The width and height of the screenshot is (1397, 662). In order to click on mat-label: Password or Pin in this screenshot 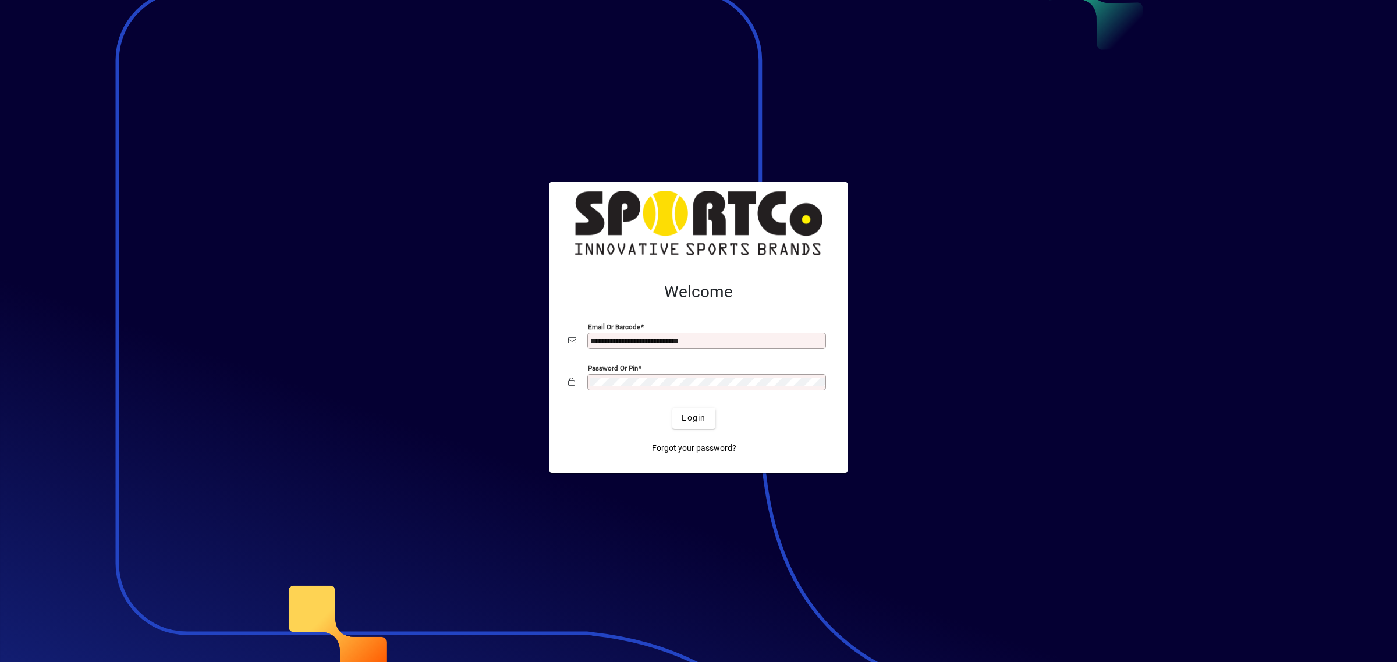, I will do `click(613, 368)`.